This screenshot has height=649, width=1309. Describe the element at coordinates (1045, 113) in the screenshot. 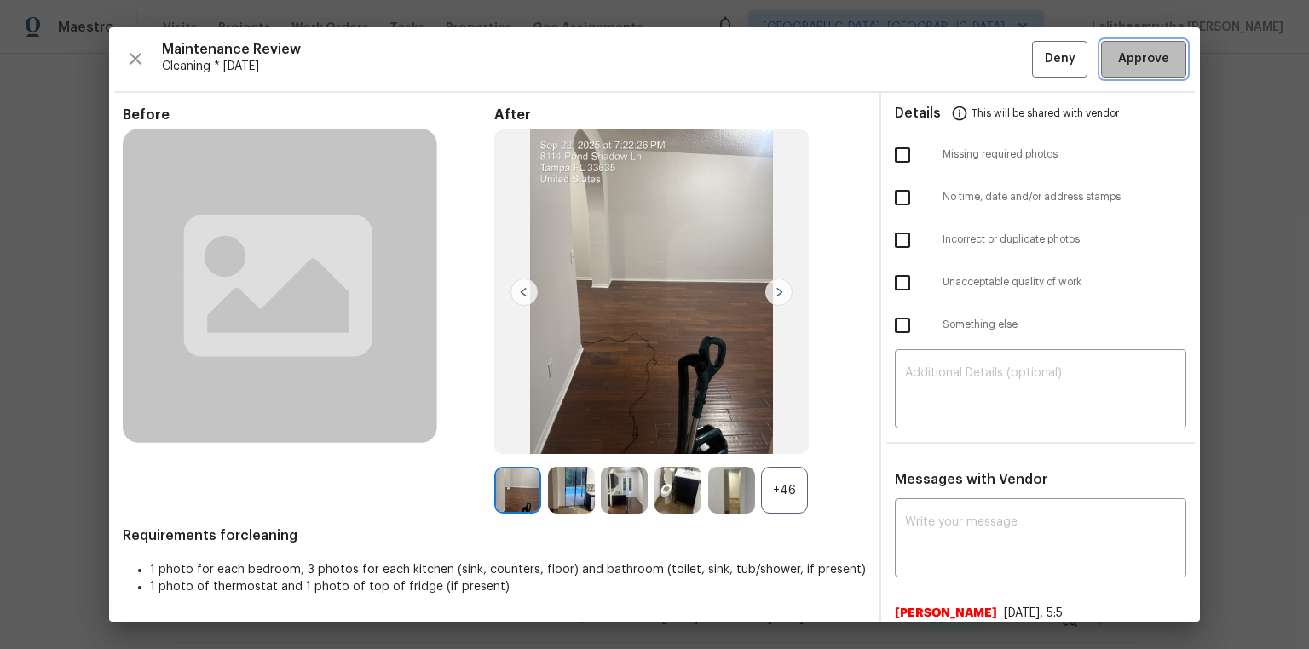

I see `span: This will be shared with vendor` at that location.